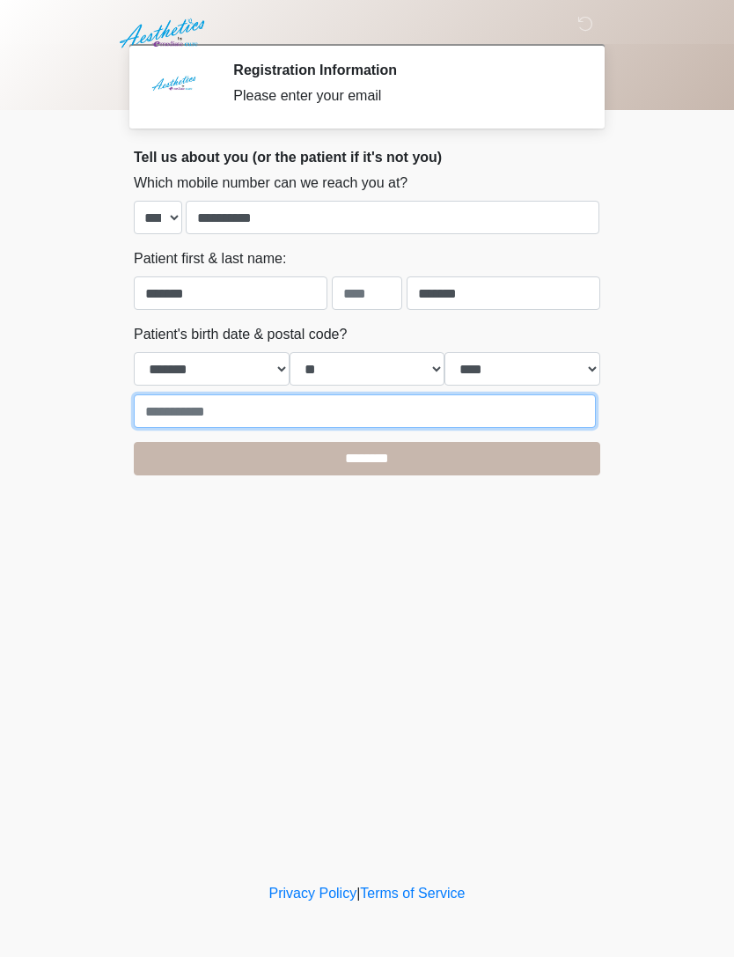 The image size is (734, 957). I want to click on a: Privacy Policy, so click(313, 892).